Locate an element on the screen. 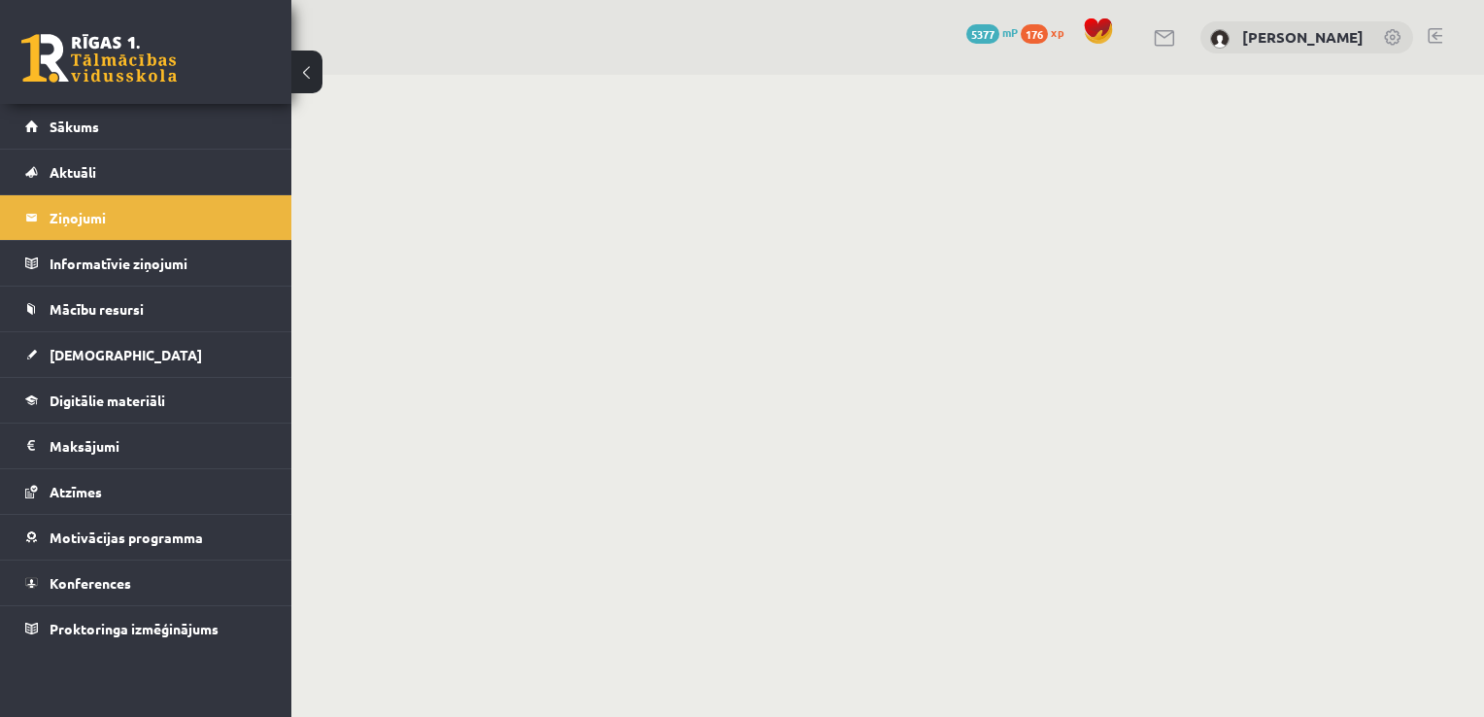 This screenshot has width=1484, height=717. legend: Ziņojumi is located at coordinates (158, 218).